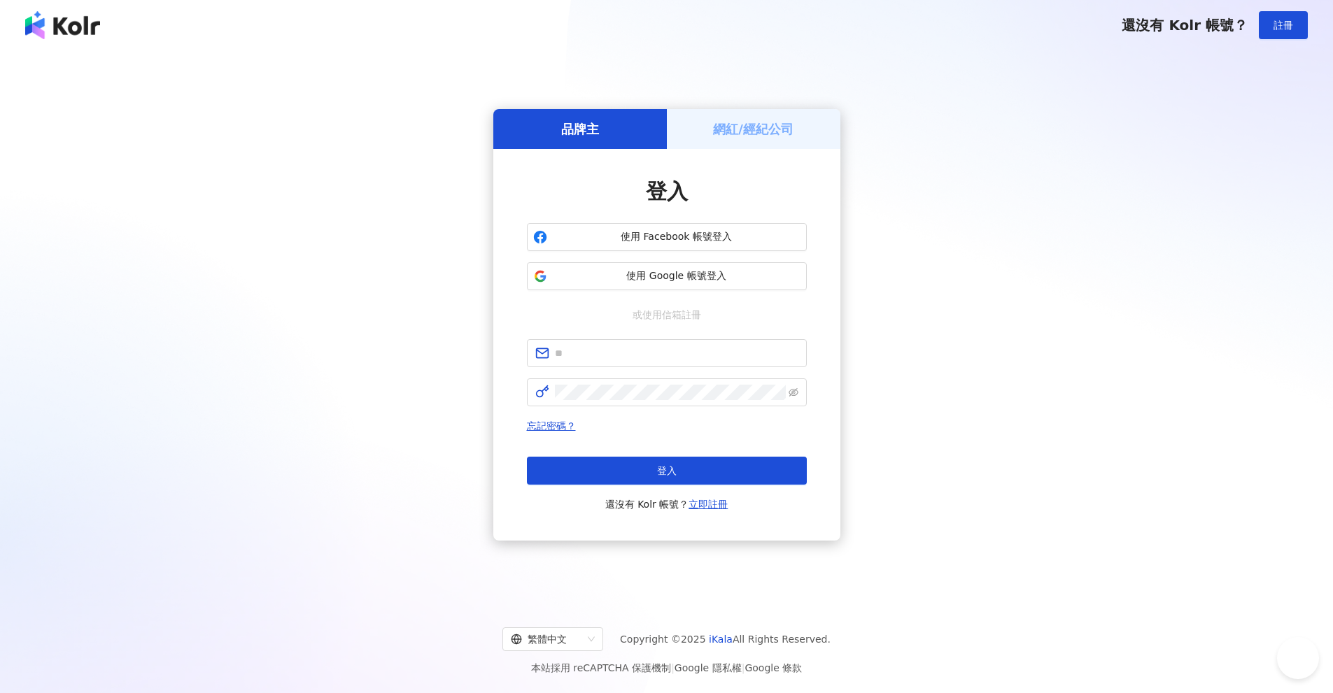 This screenshot has height=693, width=1333. What do you see at coordinates (666, 668) in the screenshot?
I see `span: 本站採用 reCAPTCHA 保護機制` at bounding box center [666, 668].